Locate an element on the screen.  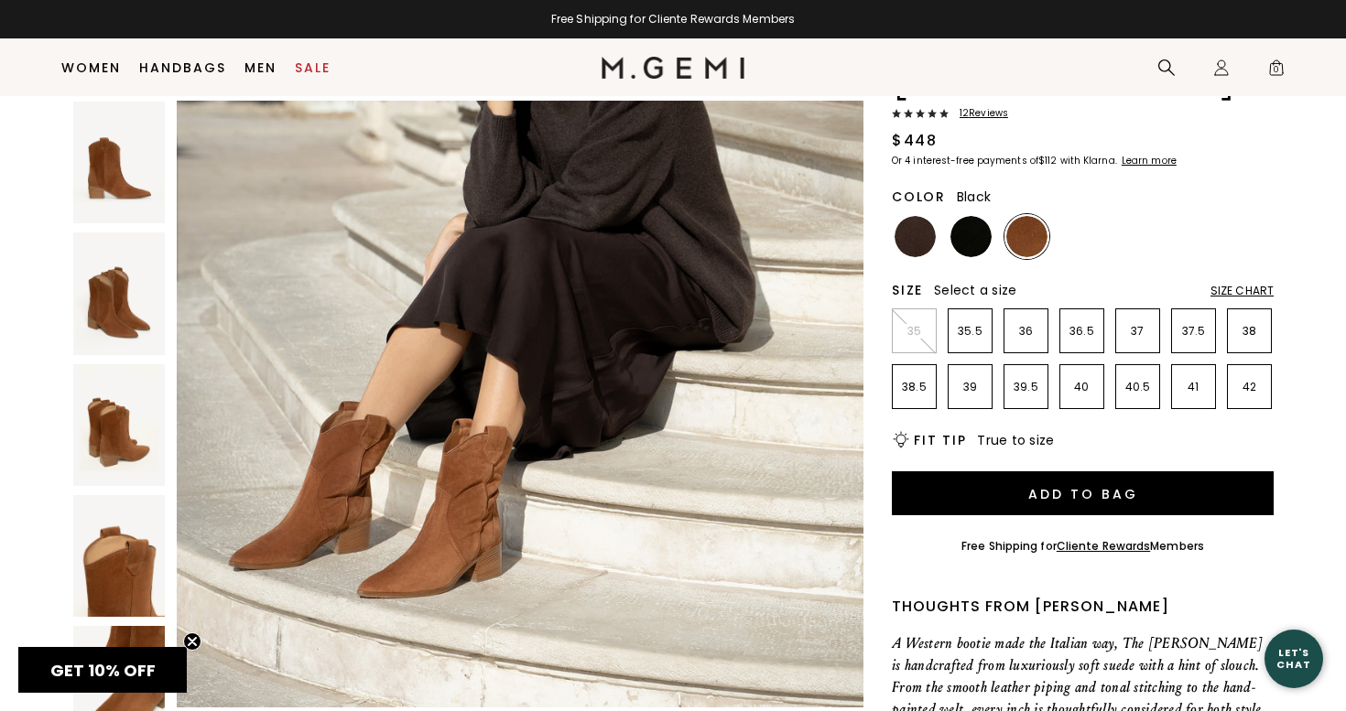
p: 39.5 is located at coordinates (1025, 387).